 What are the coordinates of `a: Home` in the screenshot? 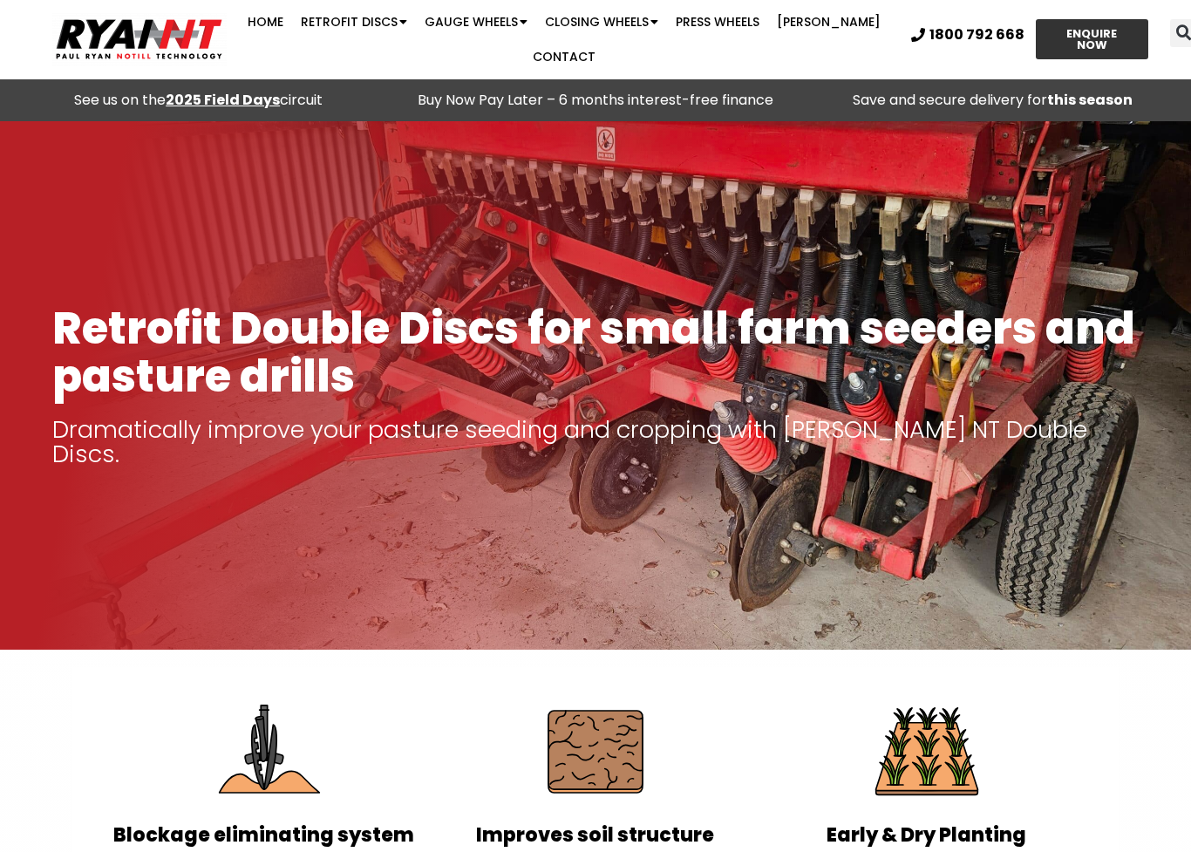 It's located at (265, 22).